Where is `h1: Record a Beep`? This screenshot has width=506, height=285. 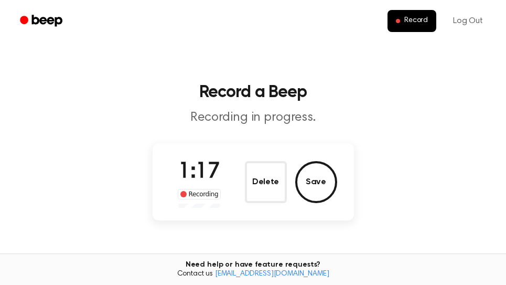 h1: Record a Beep is located at coordinates (253, 92).